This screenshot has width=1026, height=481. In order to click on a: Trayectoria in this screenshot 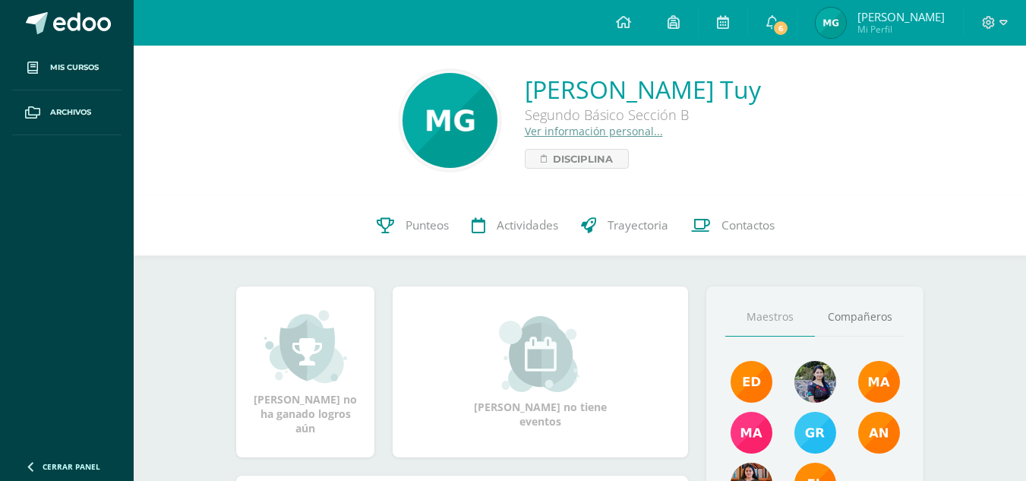, I will do `click(624, 226)`.